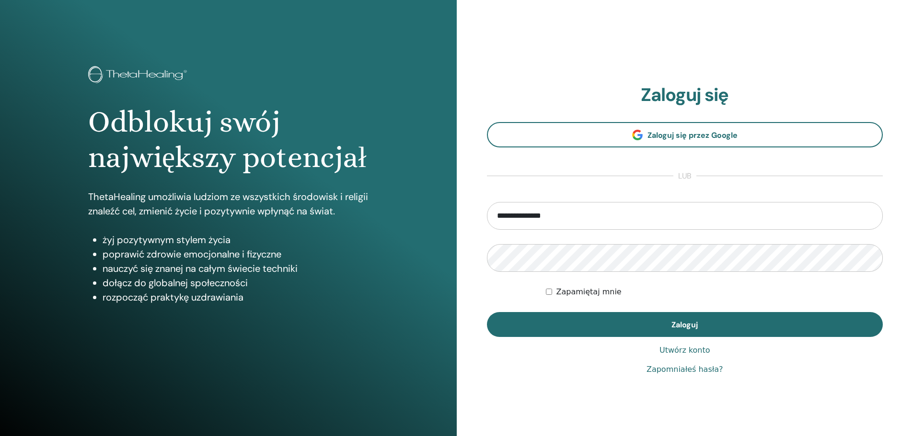  I want to click on li: nauczyć się znanej na całym świecie techniki, so click(235, 269).